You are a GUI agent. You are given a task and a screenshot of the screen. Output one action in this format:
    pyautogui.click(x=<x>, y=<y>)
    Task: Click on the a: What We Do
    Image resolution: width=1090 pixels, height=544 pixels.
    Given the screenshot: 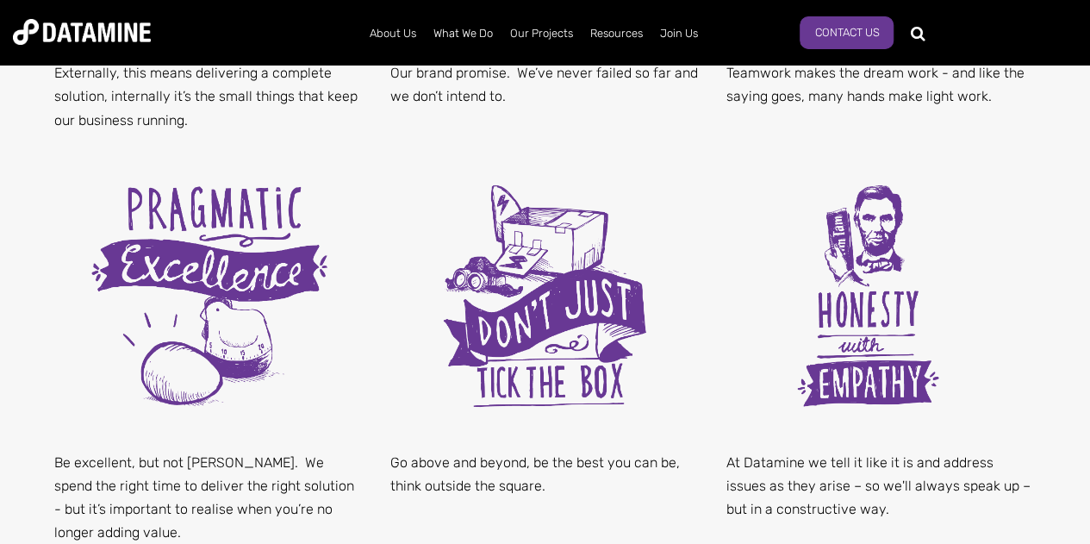 What is the action you would take?
    pyautogui.click(x=463, y=34)
    